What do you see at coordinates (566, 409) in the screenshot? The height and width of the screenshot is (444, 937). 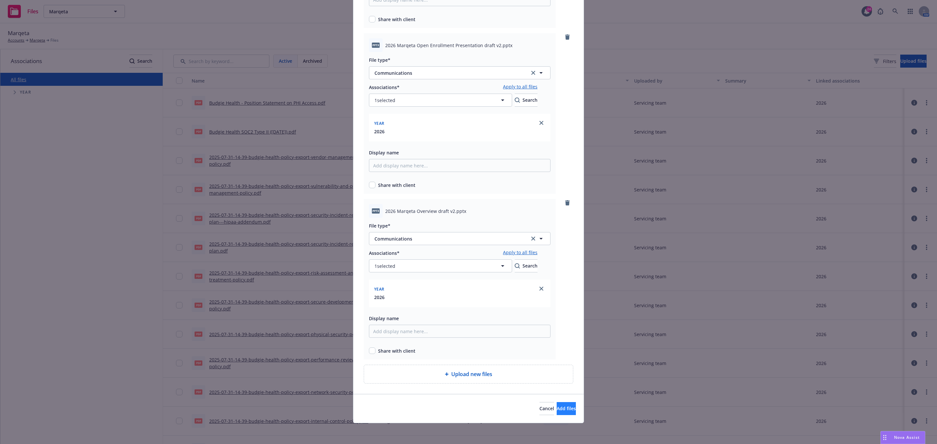 I see `button: Add files` at bounding box center [566, 409].